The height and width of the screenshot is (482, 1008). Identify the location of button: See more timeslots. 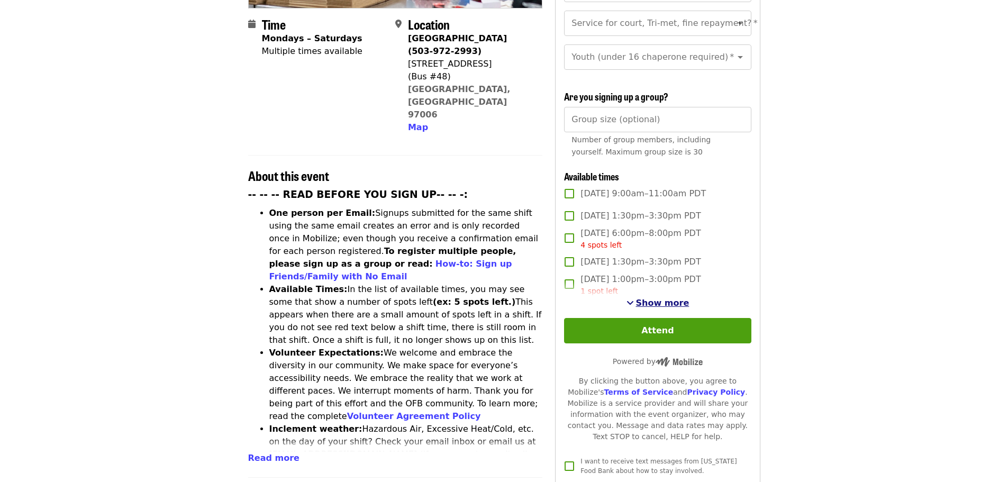
(658, 303).